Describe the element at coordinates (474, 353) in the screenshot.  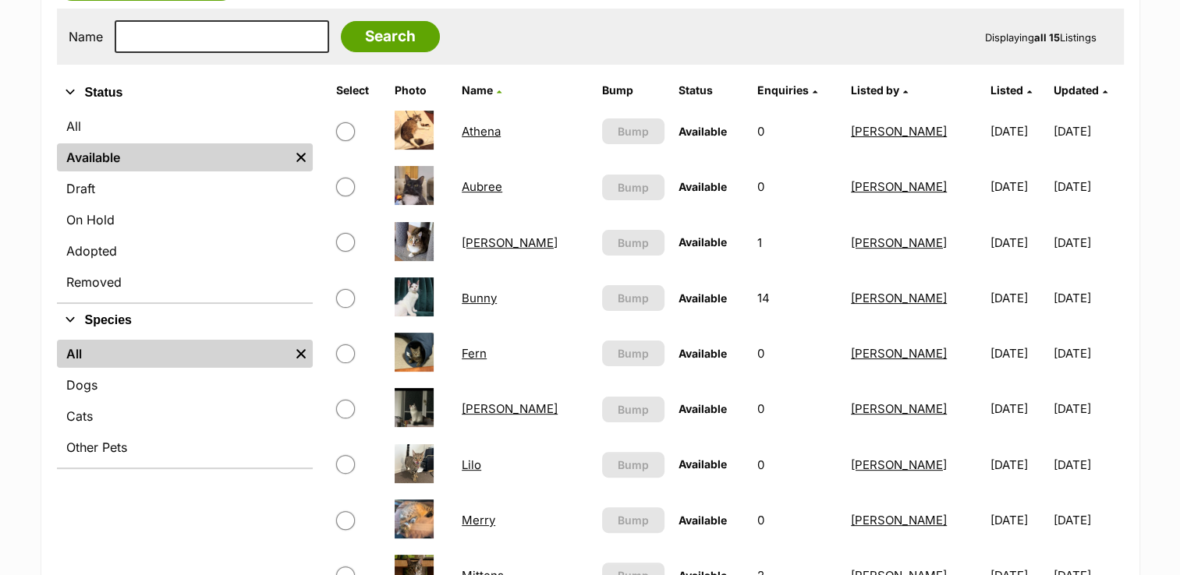
I see `a: Fern` at that location.